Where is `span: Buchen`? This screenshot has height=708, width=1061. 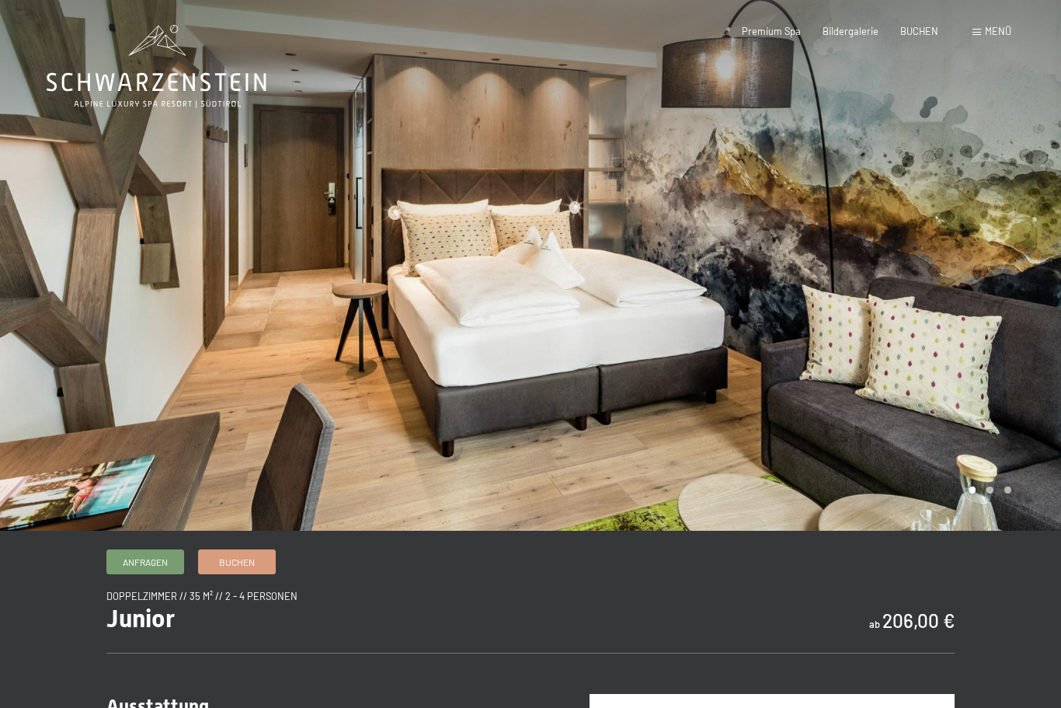
span: Buchen is located at coordinates (237, 562).